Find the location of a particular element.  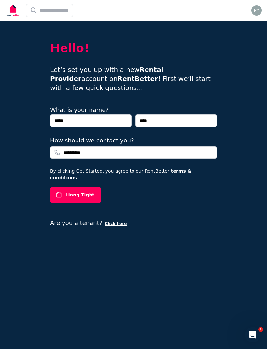

label: What is your name? is located at coordinates (79, 110).